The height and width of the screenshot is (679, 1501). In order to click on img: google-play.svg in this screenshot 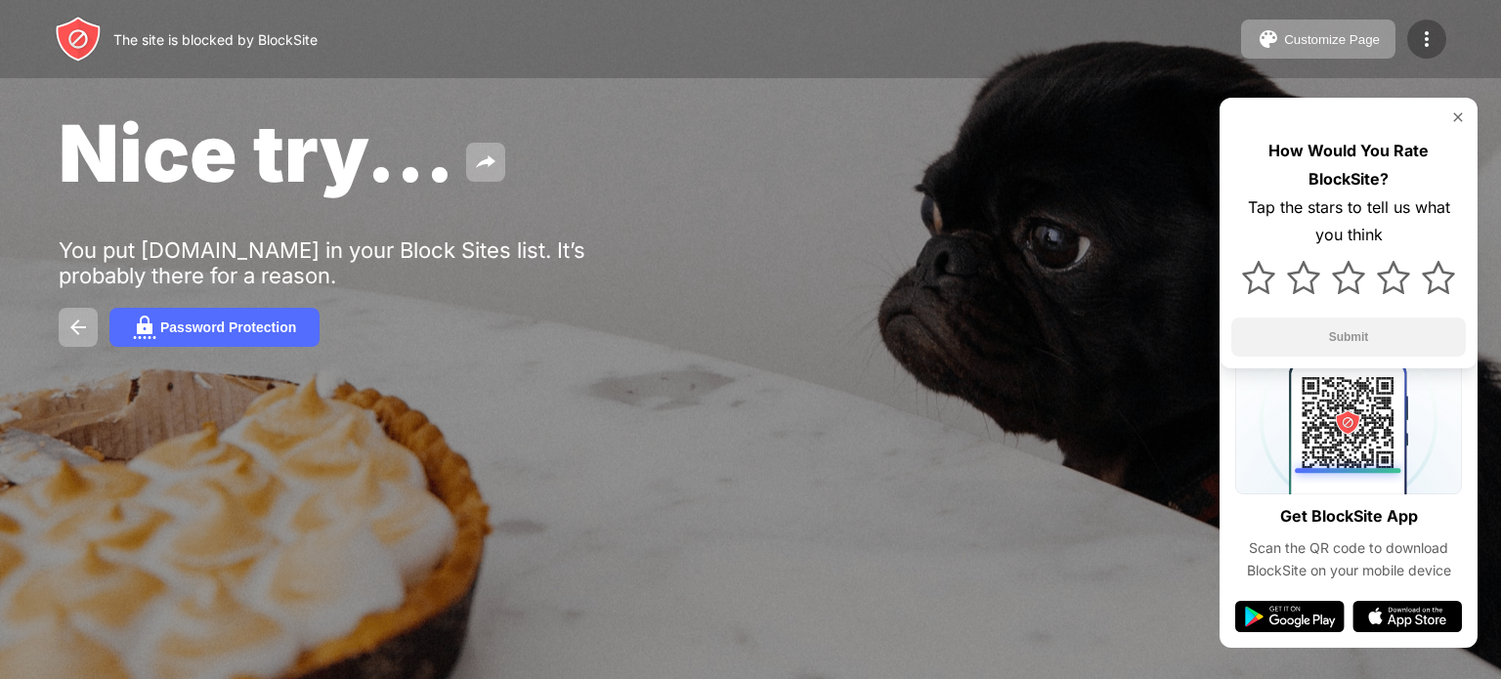, I will do `click(1290, 617)`.